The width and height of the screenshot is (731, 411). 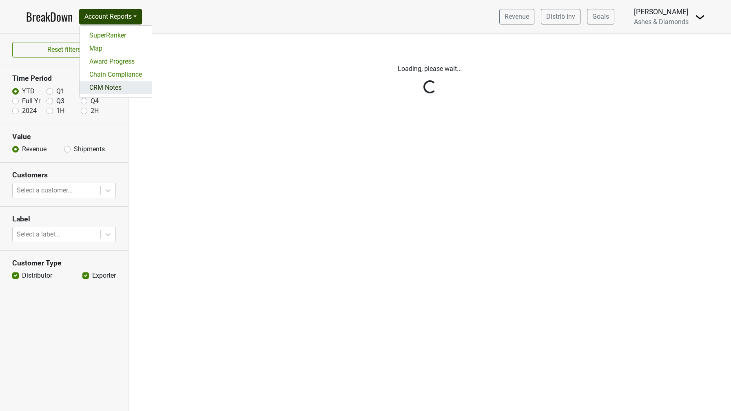 What do you see at coordinates (662, 22) in the screenshot?
I see `span: Ashes & Diamonds` at bounding box center [662, 22].